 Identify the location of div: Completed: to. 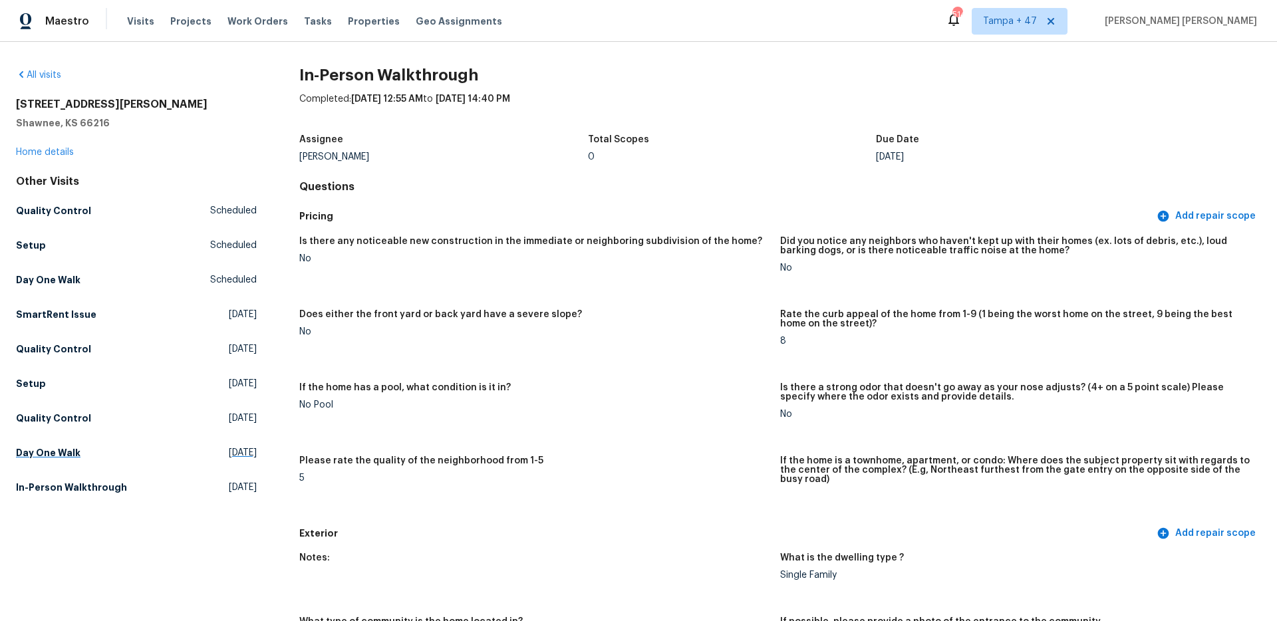
(780, 110).